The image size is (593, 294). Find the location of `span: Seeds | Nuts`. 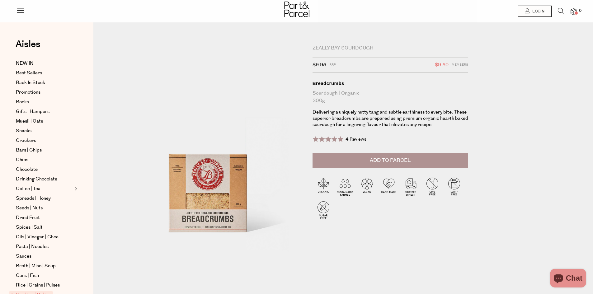

span: Seeds | Nuts is located at coordinates (29, 208).